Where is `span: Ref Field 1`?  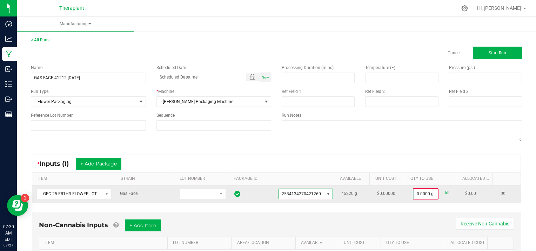 span: Ref Field 1 is located at coordinates (291, 91).